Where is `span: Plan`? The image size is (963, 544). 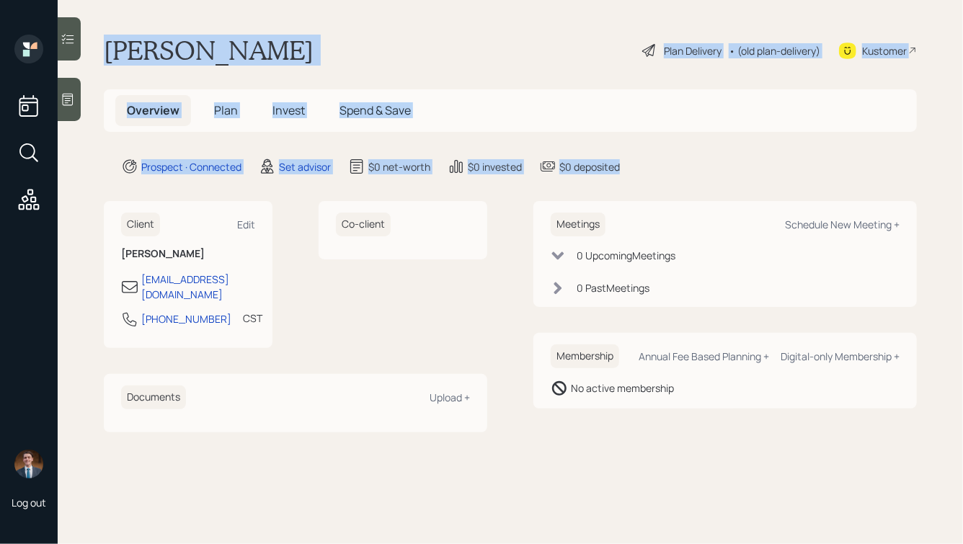
span: Plan is located at coordinates (226, 110).